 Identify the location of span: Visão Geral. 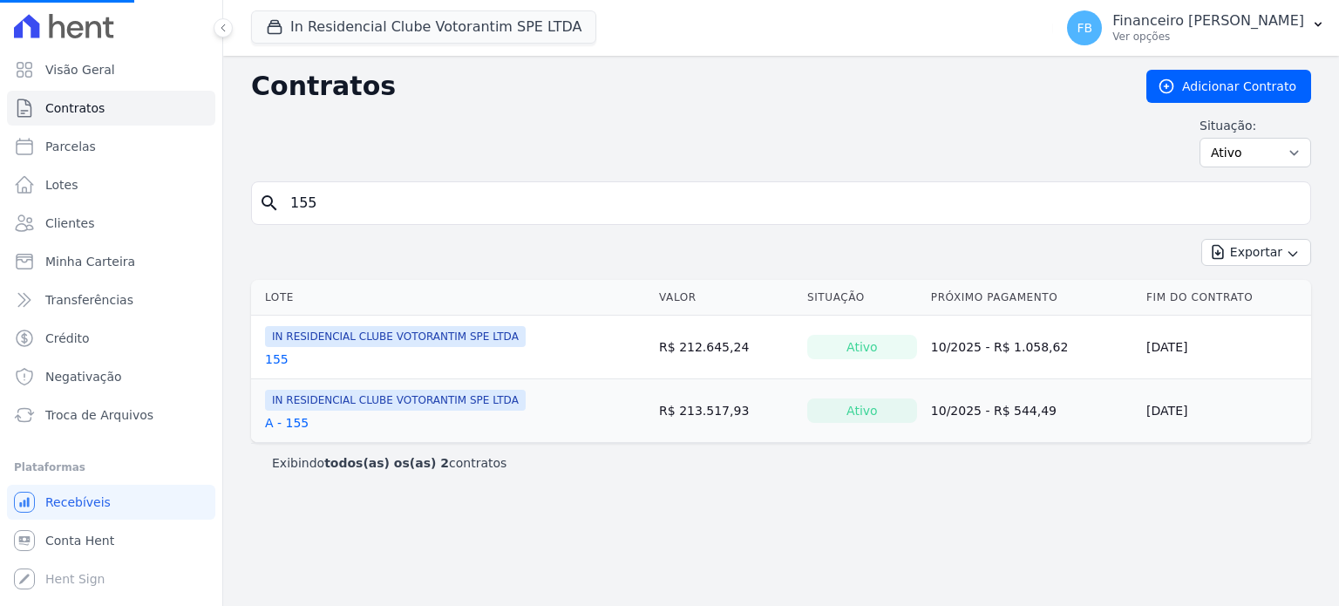
(80, 70).